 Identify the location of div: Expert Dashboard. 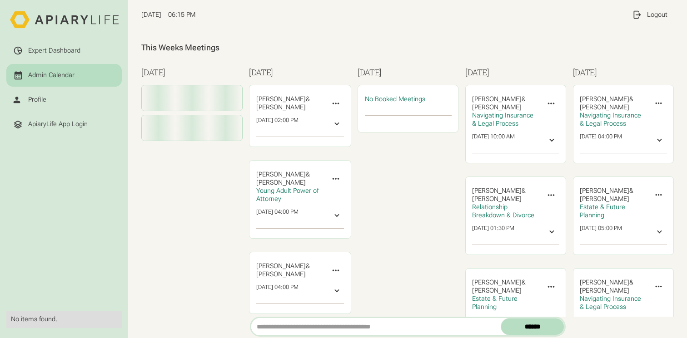
(54, 51).